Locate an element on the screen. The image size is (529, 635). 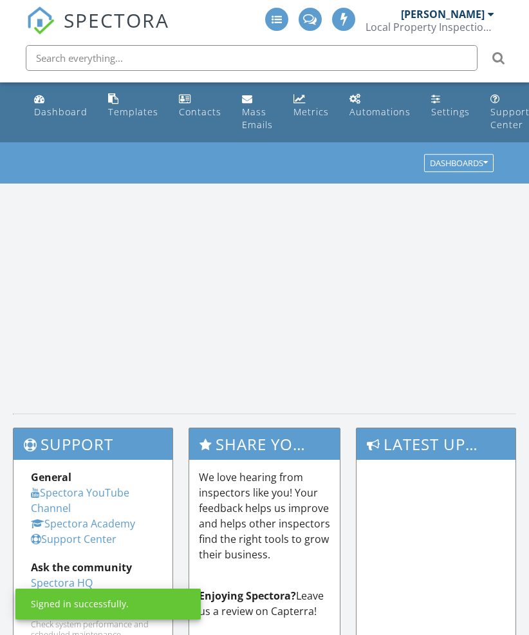
div: Local Property Inspections PLLC is located at coordinates (430, 27).